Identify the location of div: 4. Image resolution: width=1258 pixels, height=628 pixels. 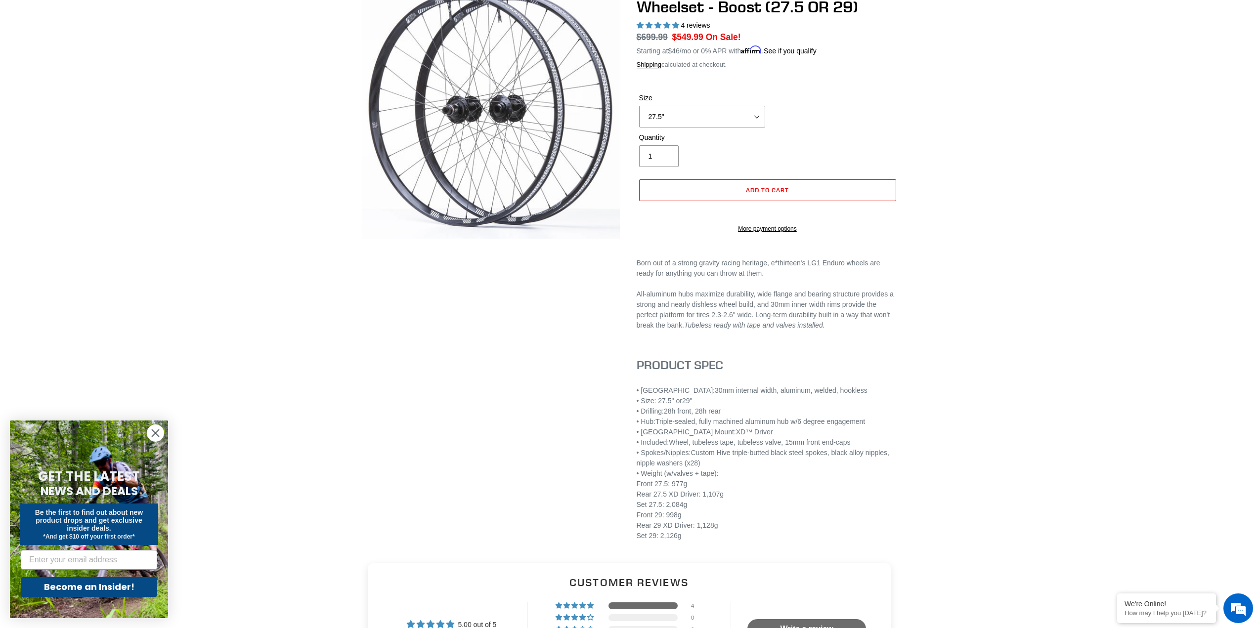
(697, 606).